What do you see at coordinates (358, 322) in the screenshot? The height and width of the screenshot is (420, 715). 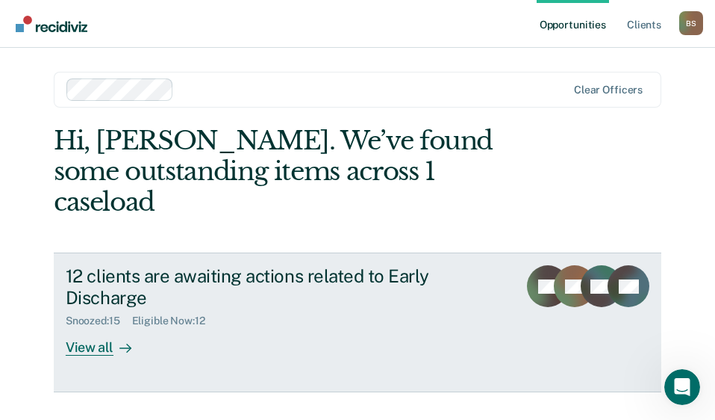 I see `a: 12 clients are awaiting actions related to Early DischargeSnoozed:15Eligible Now:12View all` at bounding box center [358, 322].